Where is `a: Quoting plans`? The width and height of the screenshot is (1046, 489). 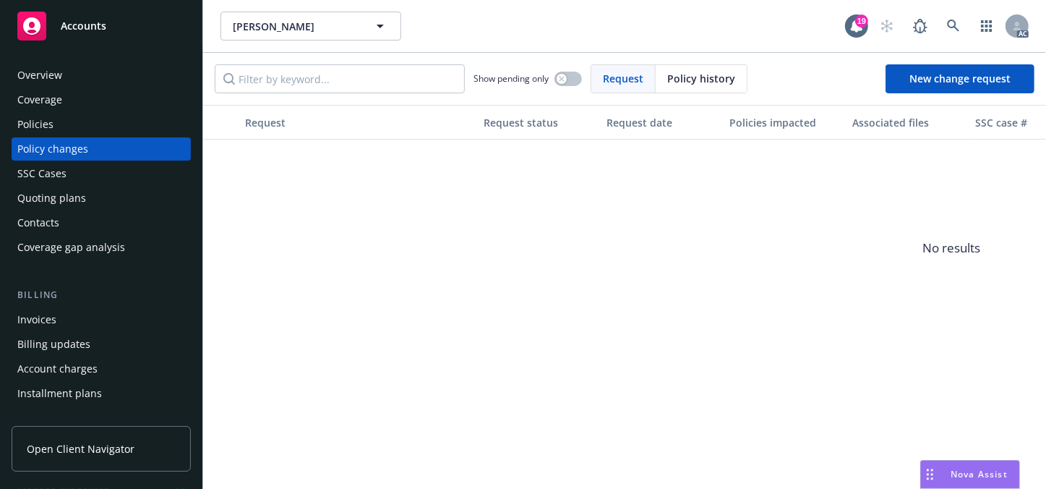
a: Quoting plans is located at coordinates (101, 198).